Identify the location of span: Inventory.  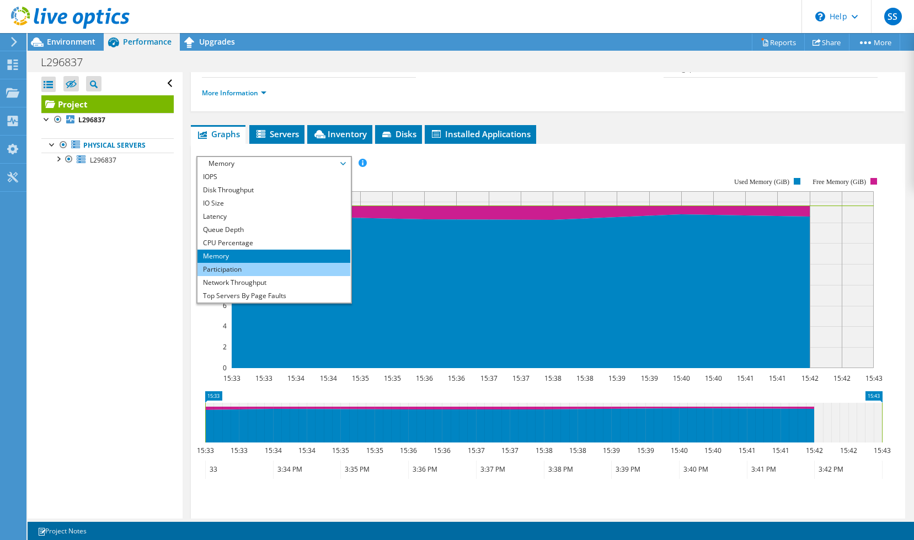
(340, 134).